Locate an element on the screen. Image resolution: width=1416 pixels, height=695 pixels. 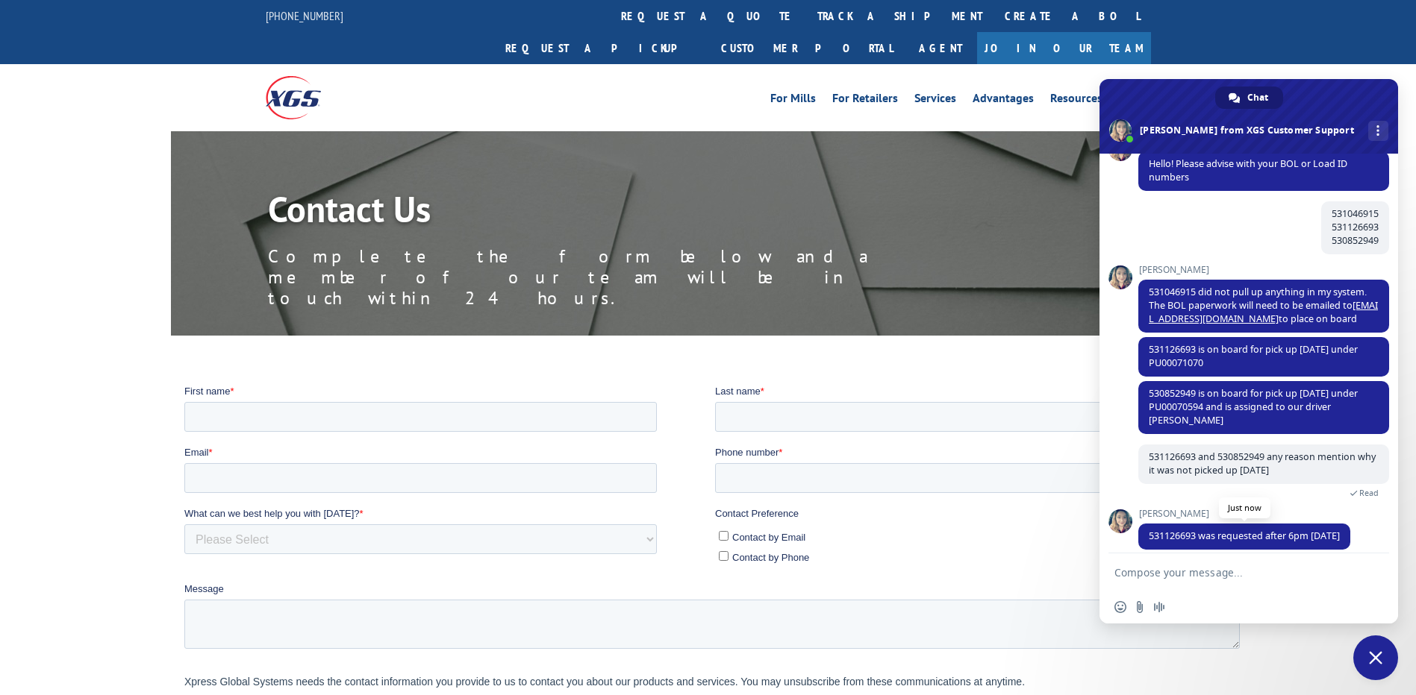
a: Request a pickup is located at coordinates (601, 48).